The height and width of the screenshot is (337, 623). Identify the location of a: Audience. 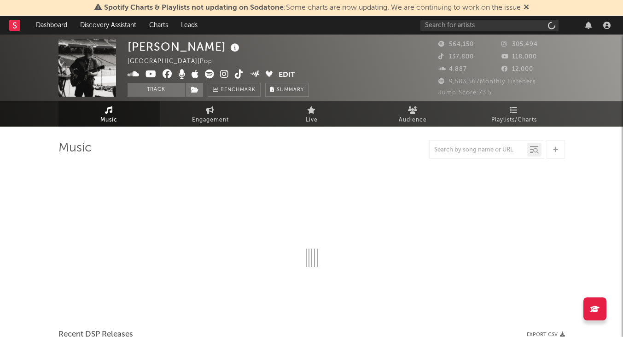
(413, 114).